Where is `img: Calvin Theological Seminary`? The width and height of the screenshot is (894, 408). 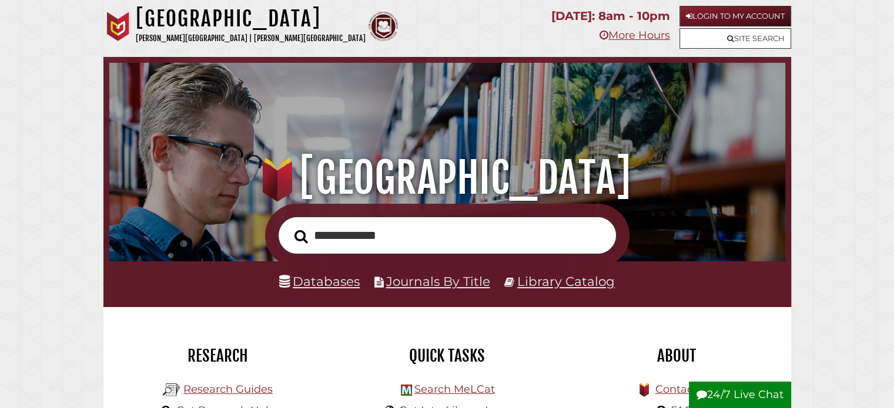 img: Calvin Theological Seminary is located at coordinates (383, 26).